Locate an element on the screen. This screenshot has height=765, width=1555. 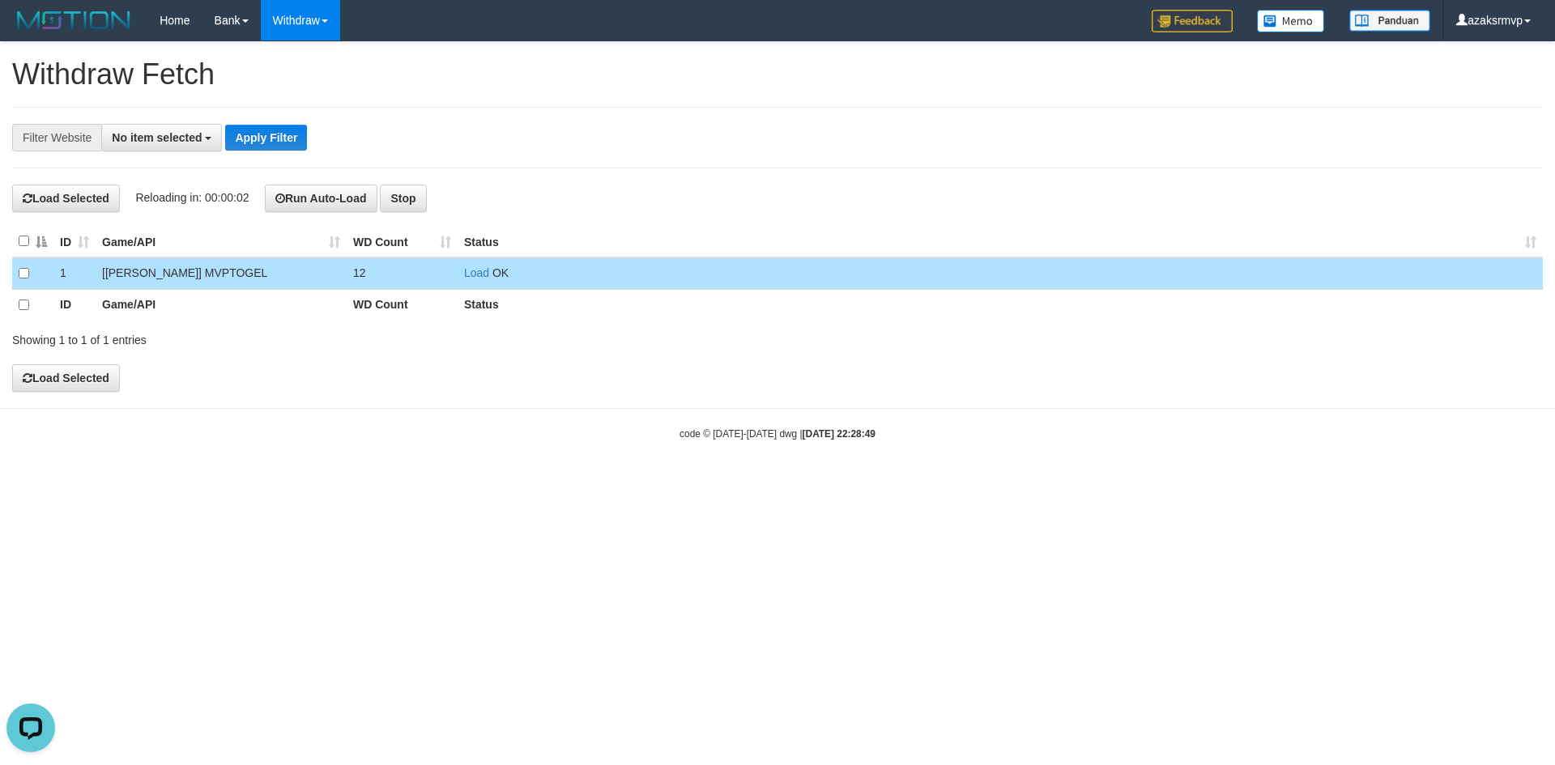
button: Apply Filter is located at coordinates (266, 138).